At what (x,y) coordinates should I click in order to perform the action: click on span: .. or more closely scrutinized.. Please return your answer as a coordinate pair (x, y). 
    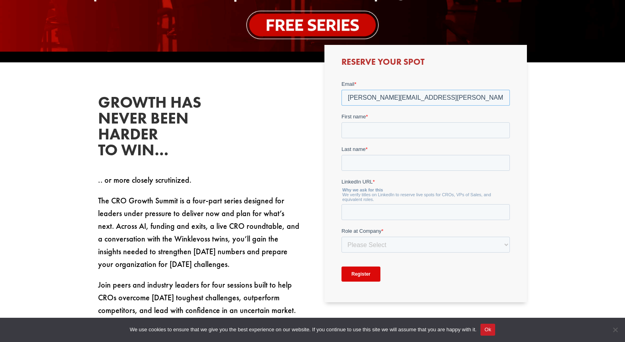
    Looking at the image, I should click on (145, 180).